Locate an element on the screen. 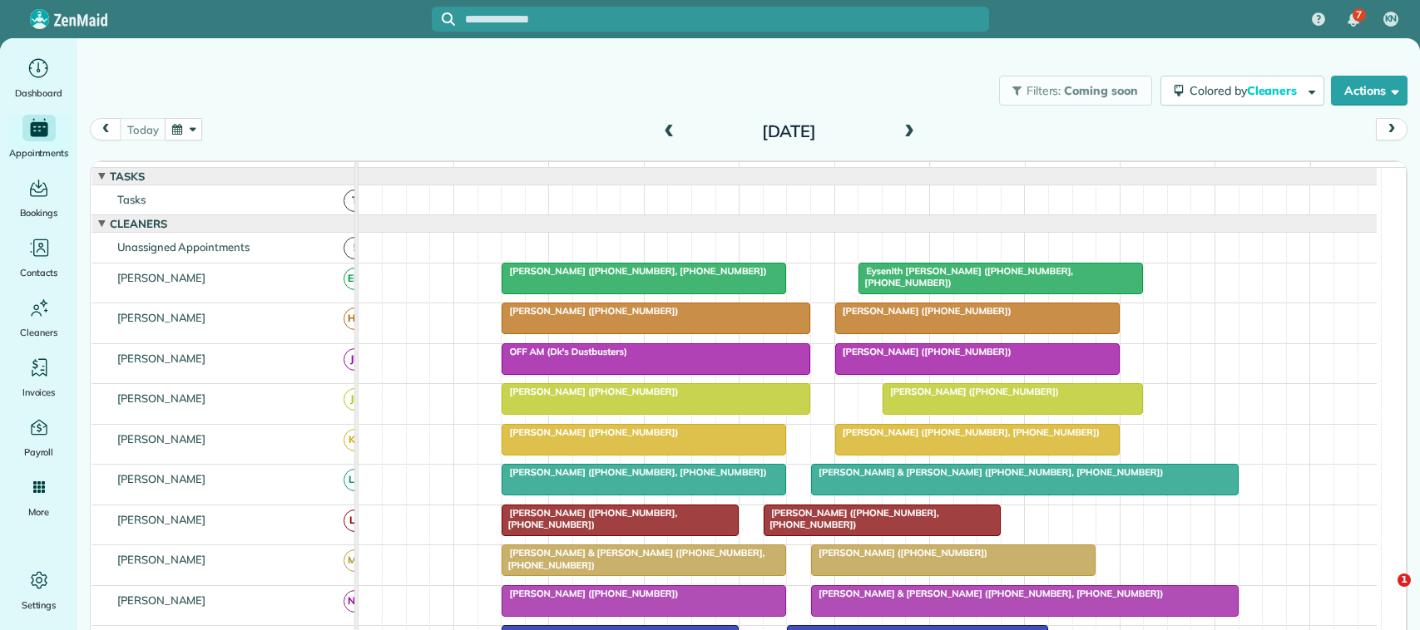 This screenshot has width=1420, height=630. span: LS is located at coordinates (354, 480).